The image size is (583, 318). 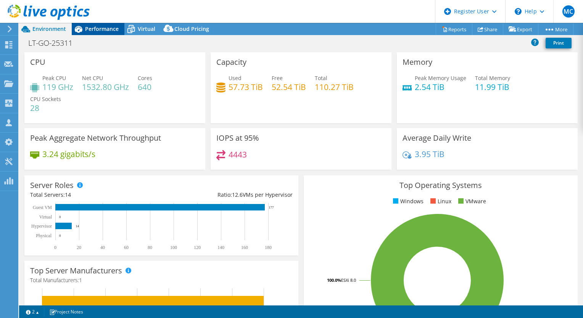 What do you see at coordinates (246, 87) in the screenshot?
I see `h4: 57.73 TiB` at bounding box center [246, 87].